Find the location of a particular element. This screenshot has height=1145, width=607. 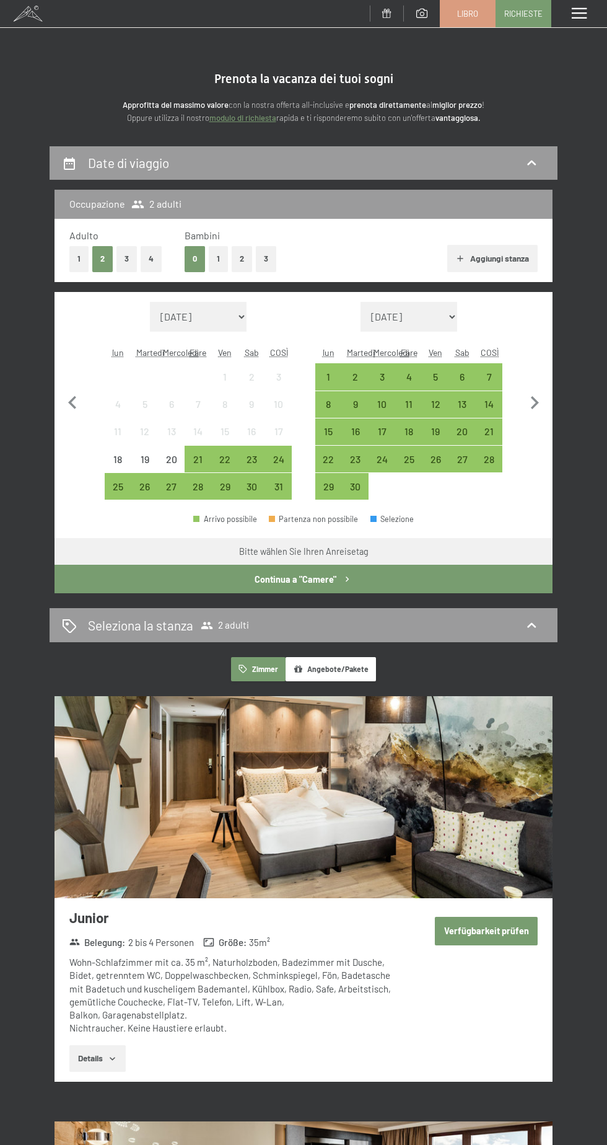

div: Mercoledì 24 settembre 2025 is located at coordinates (382, 459).